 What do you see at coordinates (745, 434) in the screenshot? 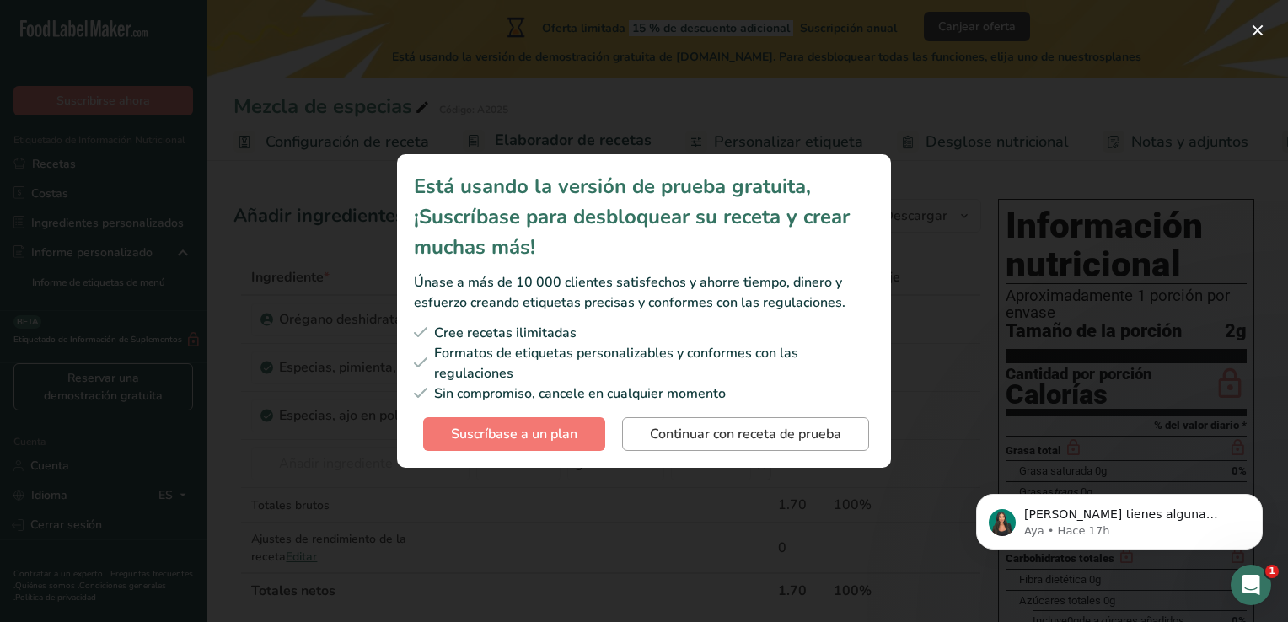
I see `span: Continuar con receta de prueba` at bounding box center [745, 434].